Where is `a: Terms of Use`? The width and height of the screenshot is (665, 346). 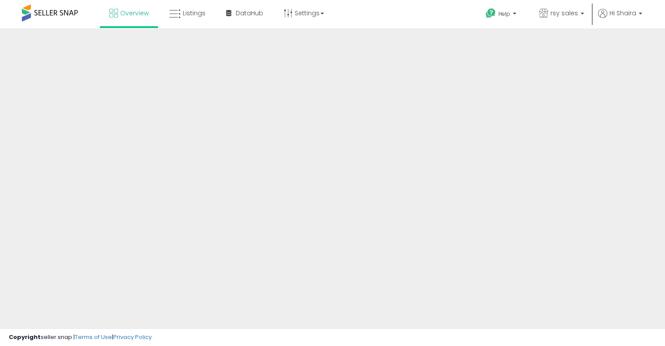 a: Terms of Use is located at coordinates (93, 337).